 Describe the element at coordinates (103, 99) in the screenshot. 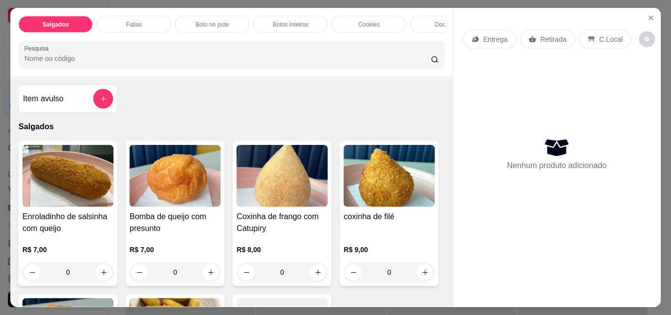

I see `button: add-separate-item` at that location.